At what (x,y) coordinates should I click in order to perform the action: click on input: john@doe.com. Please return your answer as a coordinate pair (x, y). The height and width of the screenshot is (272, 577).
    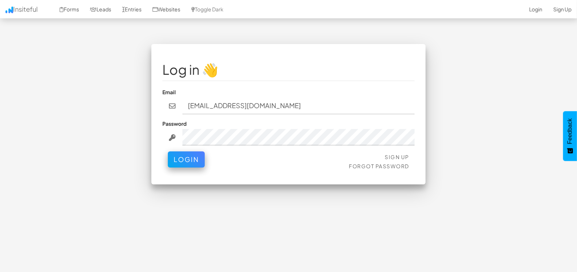
    Looking at the image, I should click on (299, 106).